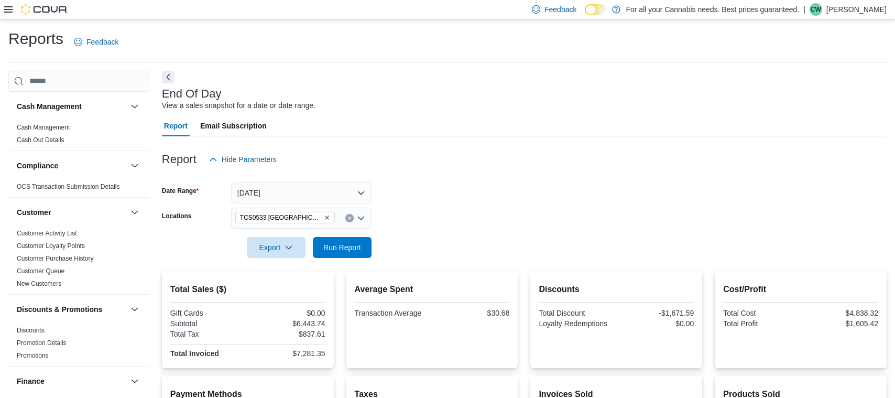 The image size is (895, 398). I want to click on button: Hide Parameters, so click(243, 159).